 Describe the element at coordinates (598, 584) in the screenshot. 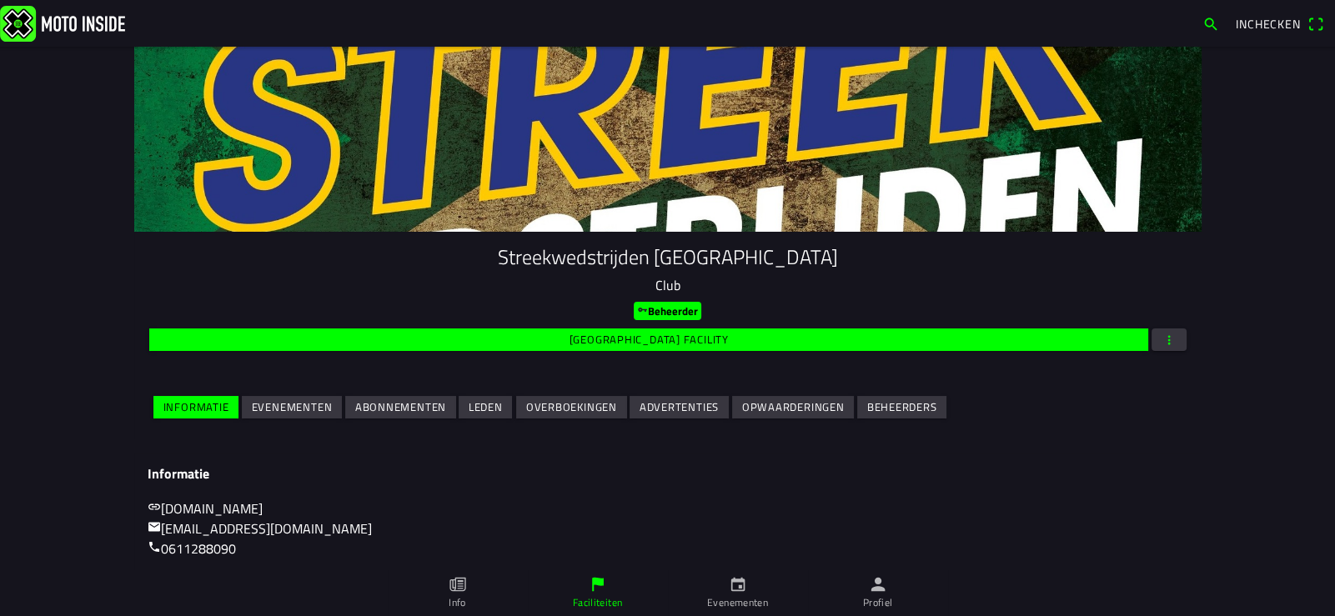

I see `ion-icon: flag` at that location.